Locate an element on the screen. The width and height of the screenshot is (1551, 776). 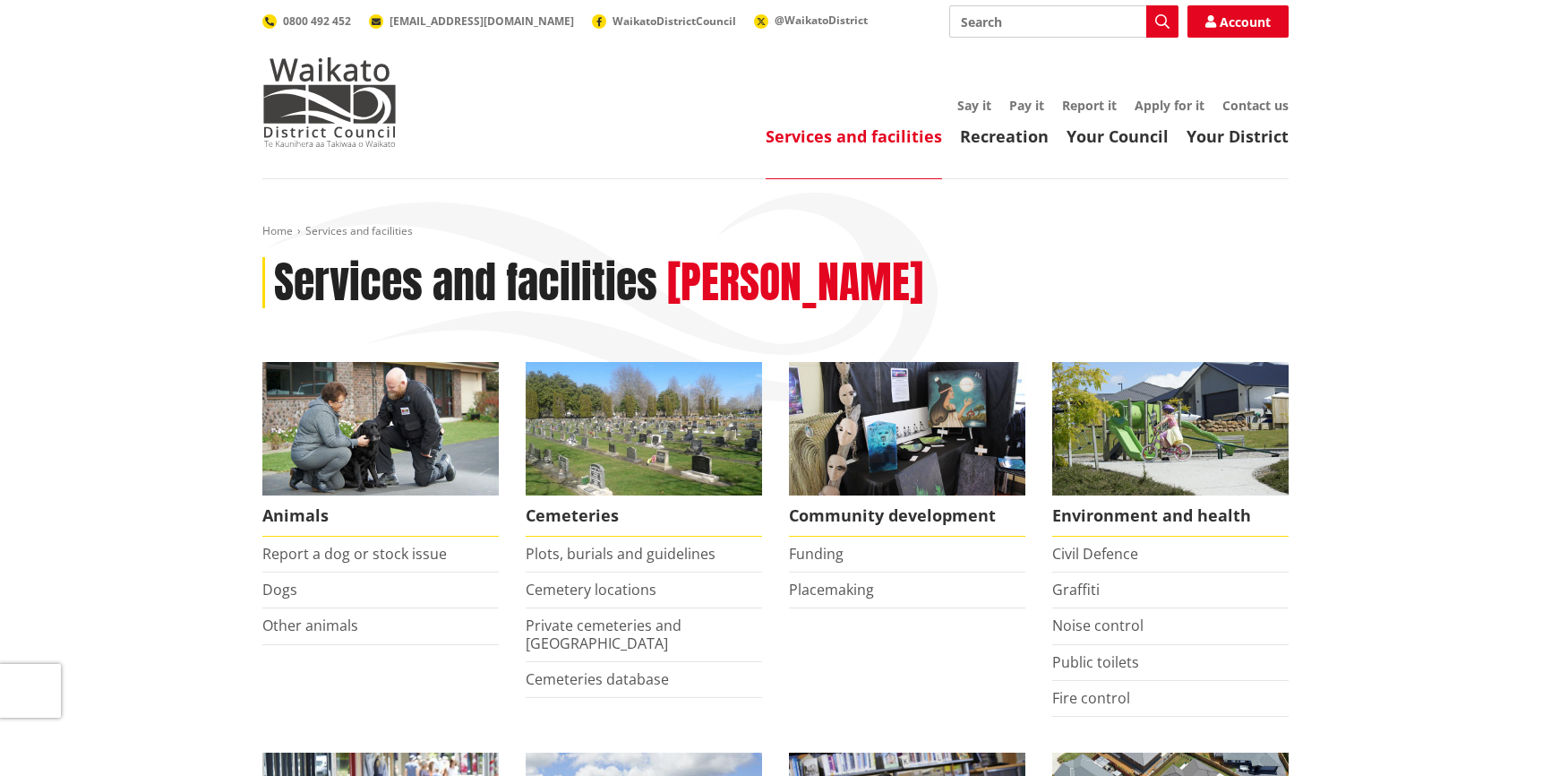
img: New housing in Pokeno is located at coordinates (1171, 428).